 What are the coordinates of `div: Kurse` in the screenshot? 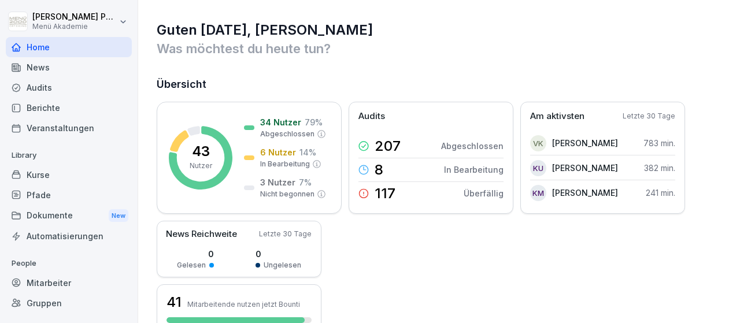 It's located at (69, 175).